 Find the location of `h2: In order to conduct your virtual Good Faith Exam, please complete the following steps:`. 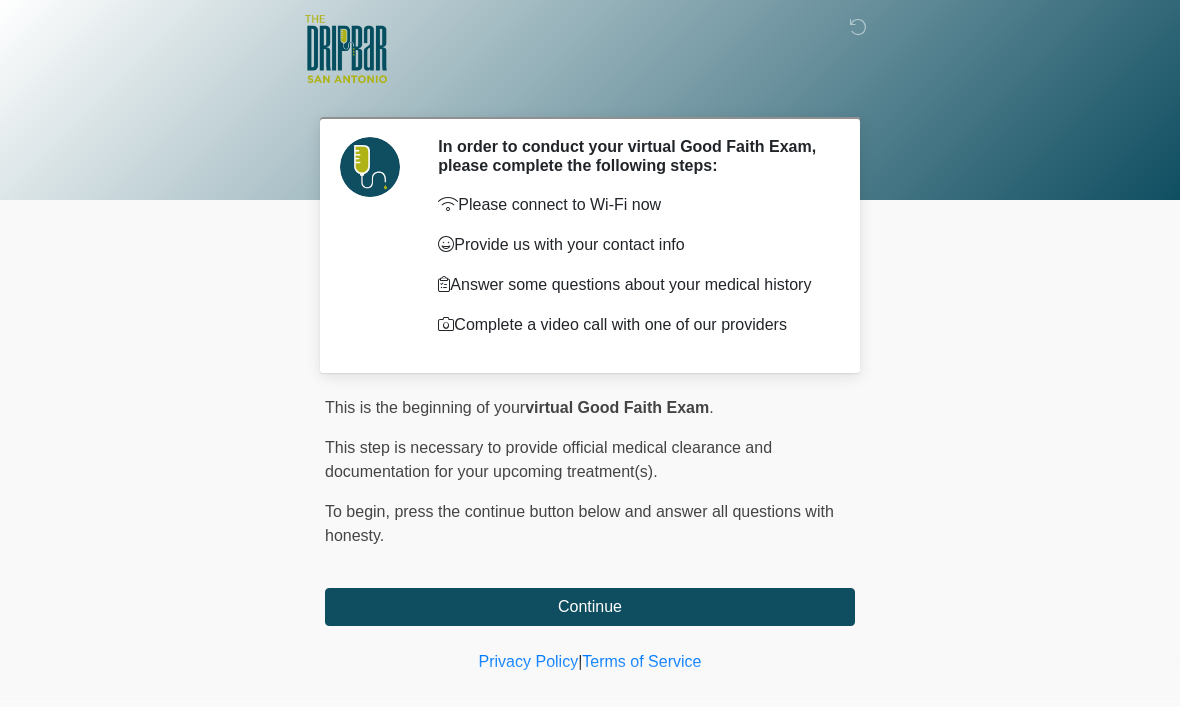

h2: In order to conduct your virtual Good Faith Exam, please complete the following steps: is located at coordinates (631, 156).